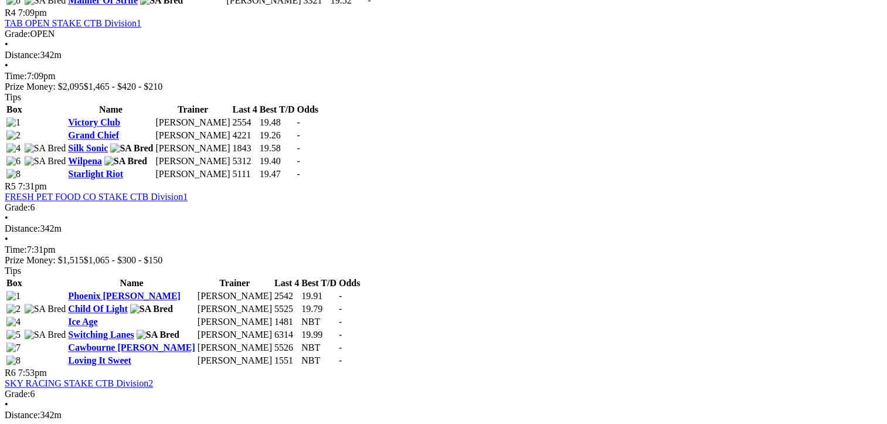 This screenshot has height=424, width=887. Describe the element at coordinates (319, 335) in the screenshot. I see `td: 19.99` at that location.